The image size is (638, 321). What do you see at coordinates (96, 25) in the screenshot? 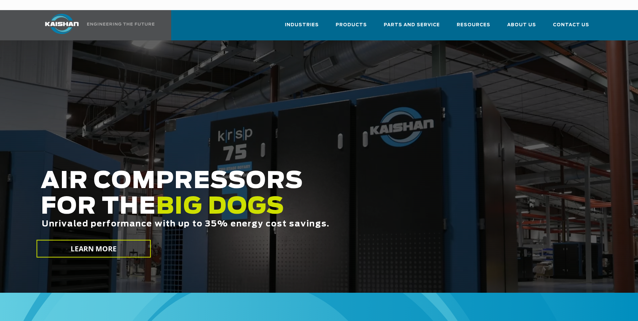
I see `a: Kaishan USA` at bounding box center [96, 25].